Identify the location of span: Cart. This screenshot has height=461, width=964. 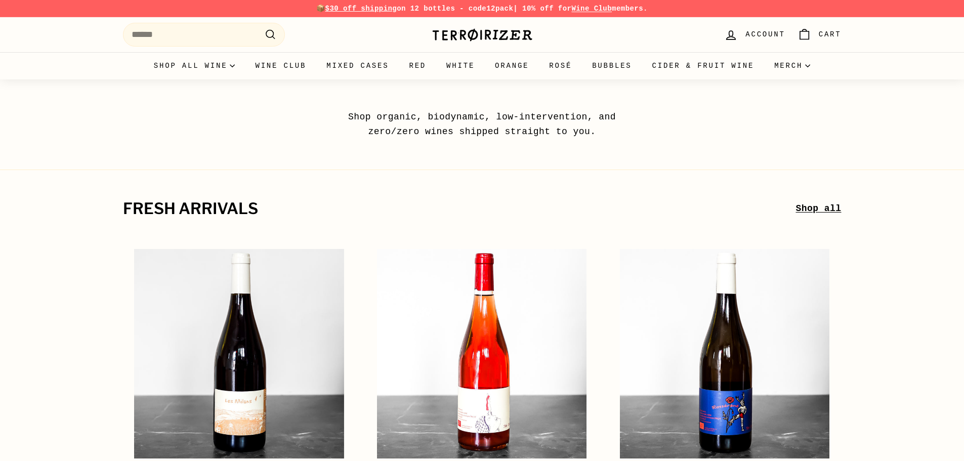
(830, 34).